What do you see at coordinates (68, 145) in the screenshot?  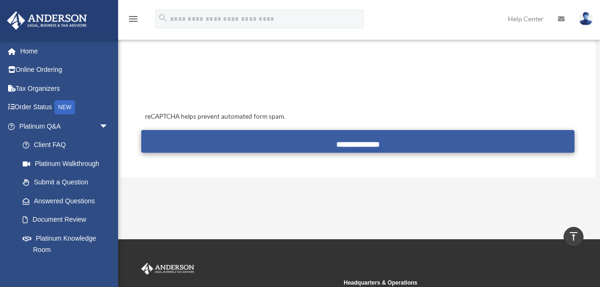 I see `a: Client FAQ` at bounding box center [68, 145].